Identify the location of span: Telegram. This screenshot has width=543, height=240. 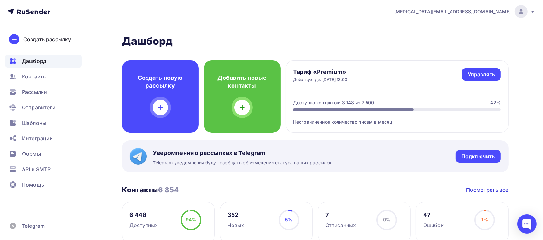
(33, 226).